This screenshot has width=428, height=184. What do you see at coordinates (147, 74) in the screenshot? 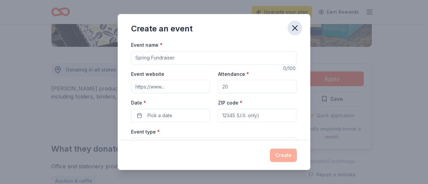
I see `label: Event website` at bounding box center [147, 74].